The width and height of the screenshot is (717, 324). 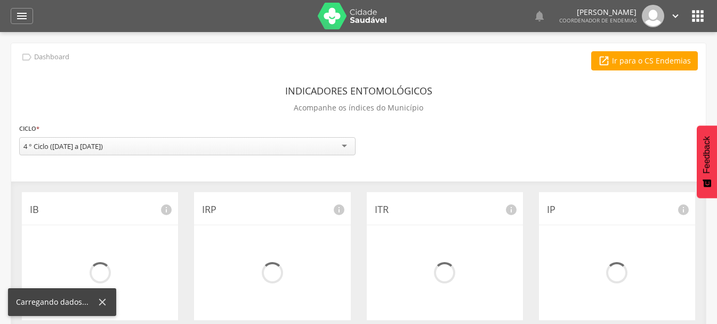 What do you see at coordinates (645, 61) in the screenshot?
I see `a: Ir para o CS Endemias` at bounding box center [645, 61].